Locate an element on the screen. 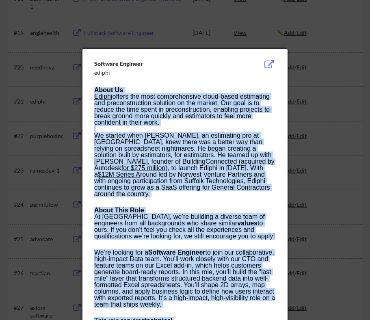 This screenshot has height=320, width=370. div: Software Engineer is located at coordinates (164, 64).